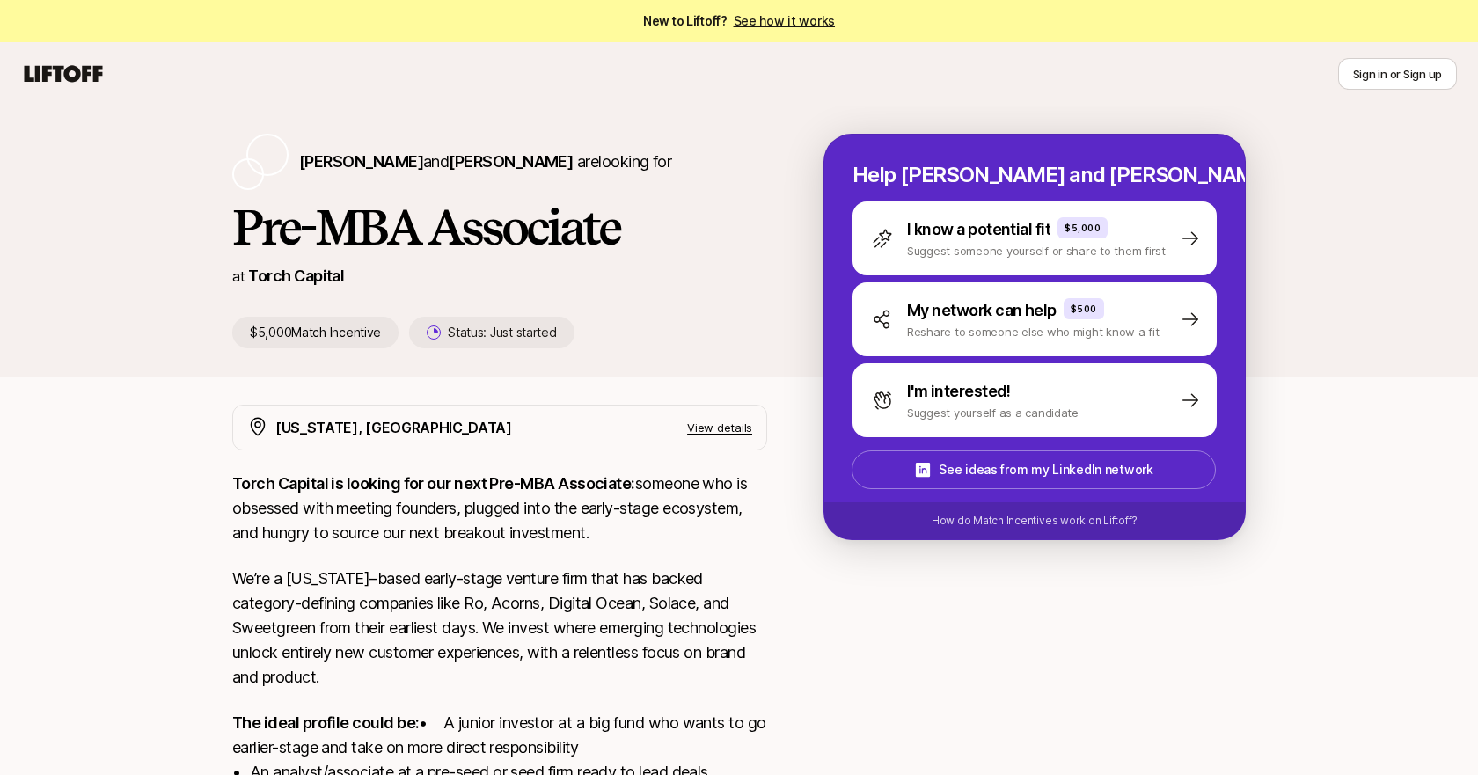 This screenshot has height=775, width=1478. Describe the element at coordinates (502, 333) in the screenshot. I see `p: Status:` at that location.